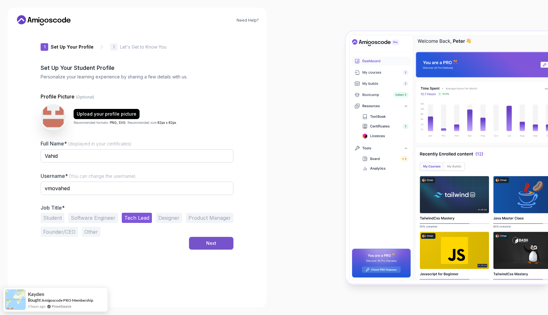 Image resolution: width=548 pixels, height=315 pixels. Describe the element at coordinates (44, 47) in the screenshot. I see `p: 1` at that location.